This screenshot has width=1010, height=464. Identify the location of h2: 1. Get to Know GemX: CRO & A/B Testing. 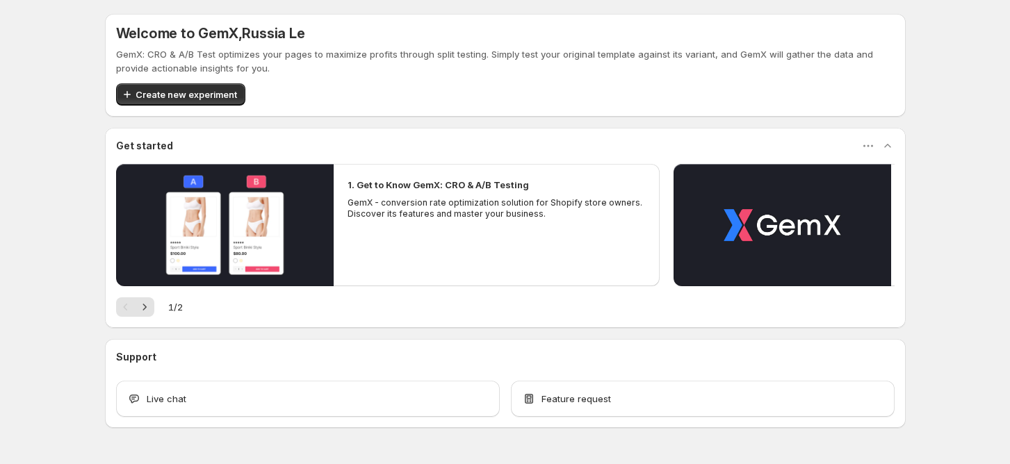
(438, 185).